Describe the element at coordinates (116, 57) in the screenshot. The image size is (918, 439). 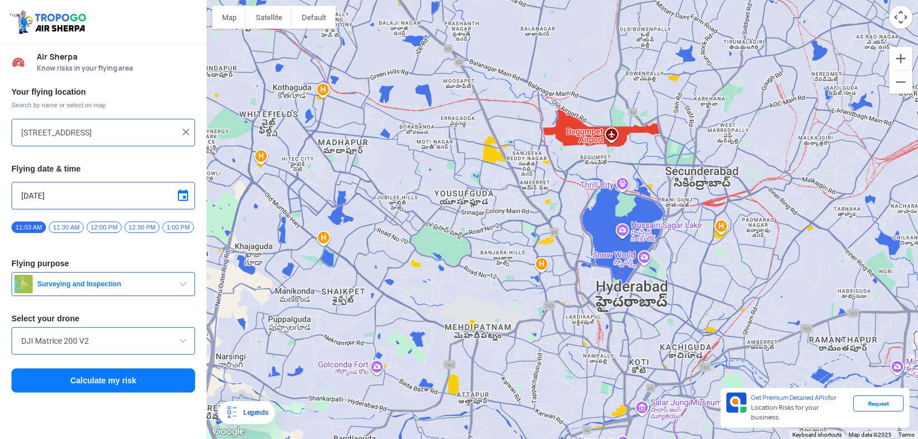
I see `span: Air Sherpa` at that location.